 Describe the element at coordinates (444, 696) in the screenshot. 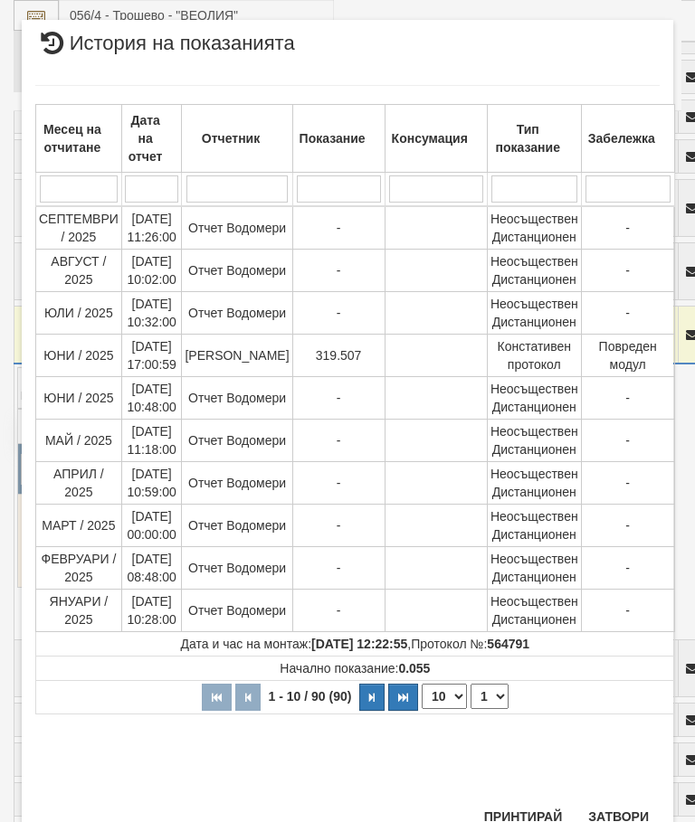

I see `select: Брой редове на страница` at that location.